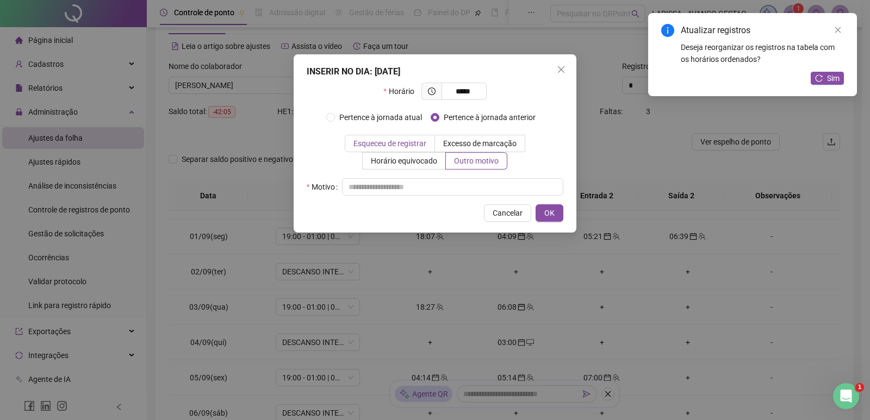 This screenshot has height=420, width=870. I want to click on span: Esqueceu de registrar, so click(390, 144).